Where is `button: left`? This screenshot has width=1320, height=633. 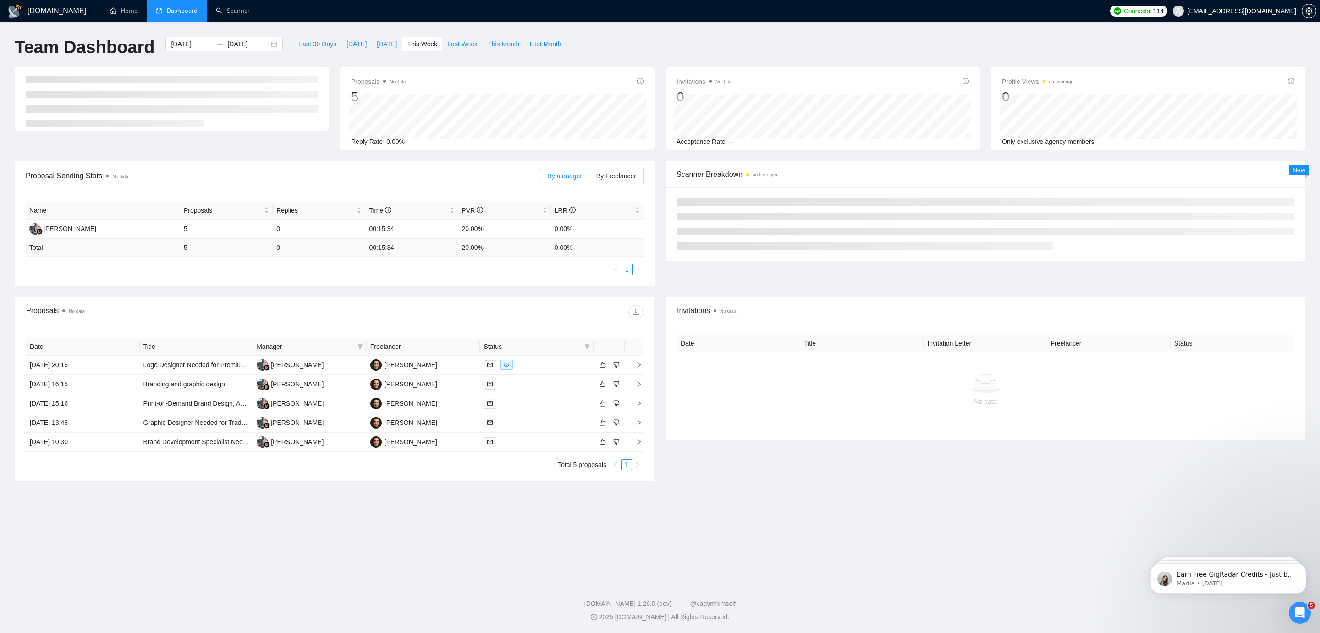 button: left is located at coordinates (615, 465).